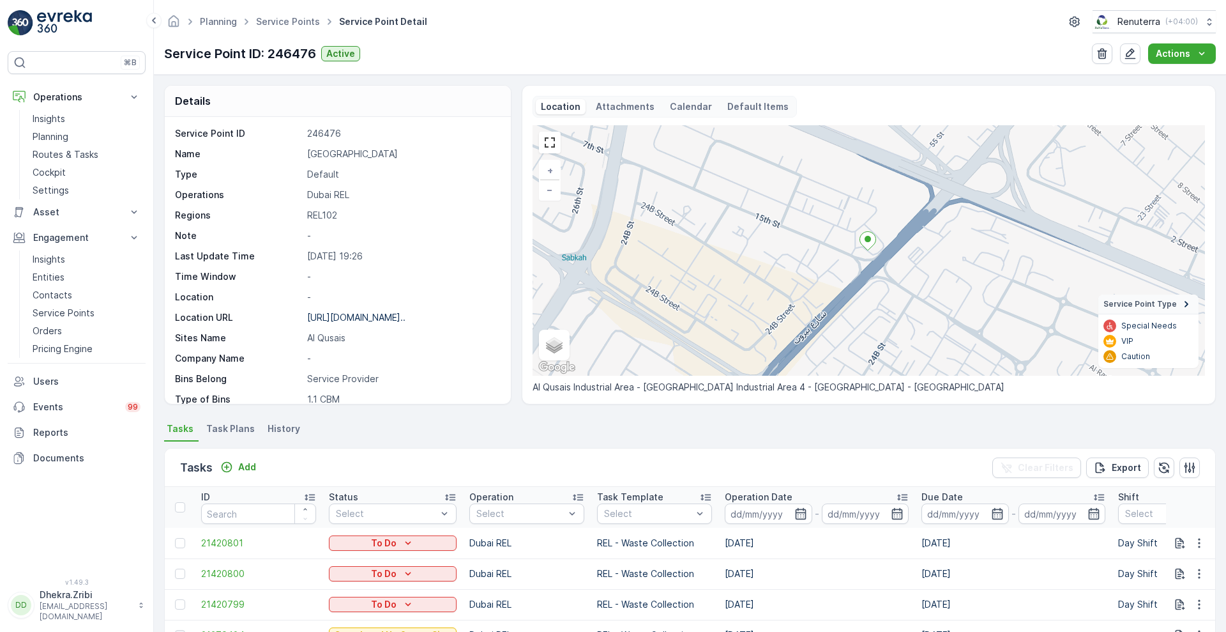  I want to click on p: Operation Date, so click(759, 497).